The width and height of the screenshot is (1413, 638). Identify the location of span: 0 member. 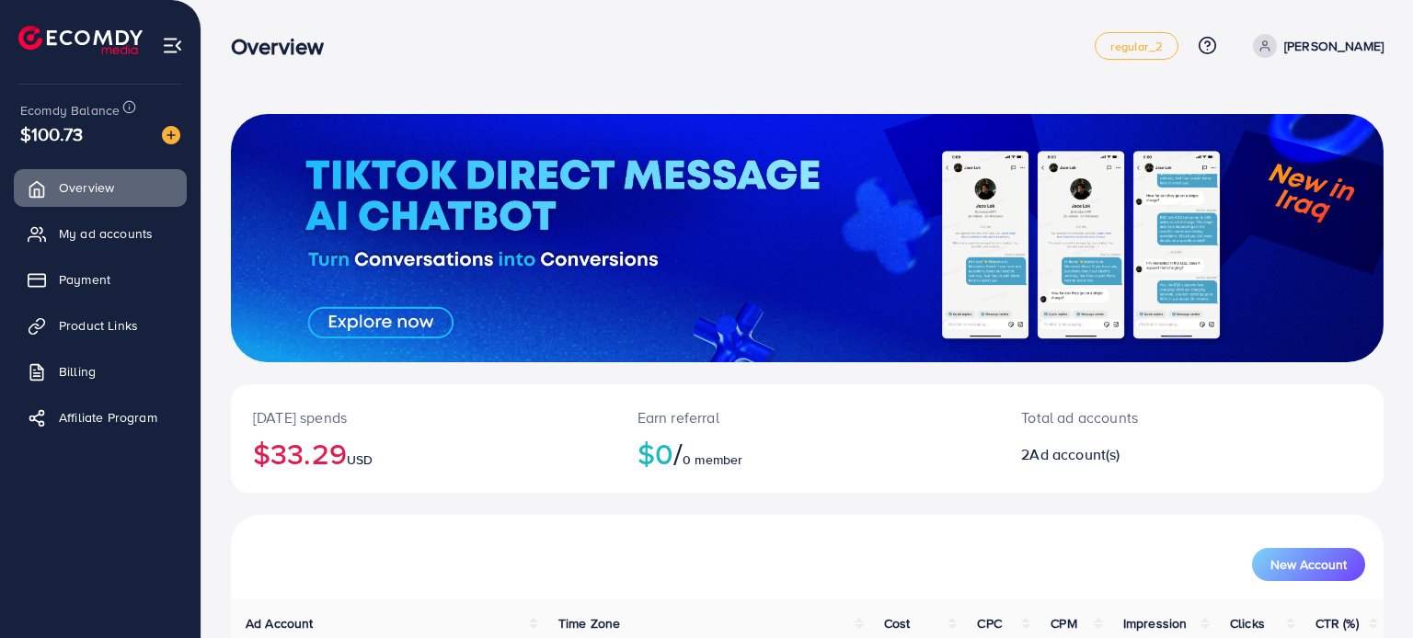
(712, 460).